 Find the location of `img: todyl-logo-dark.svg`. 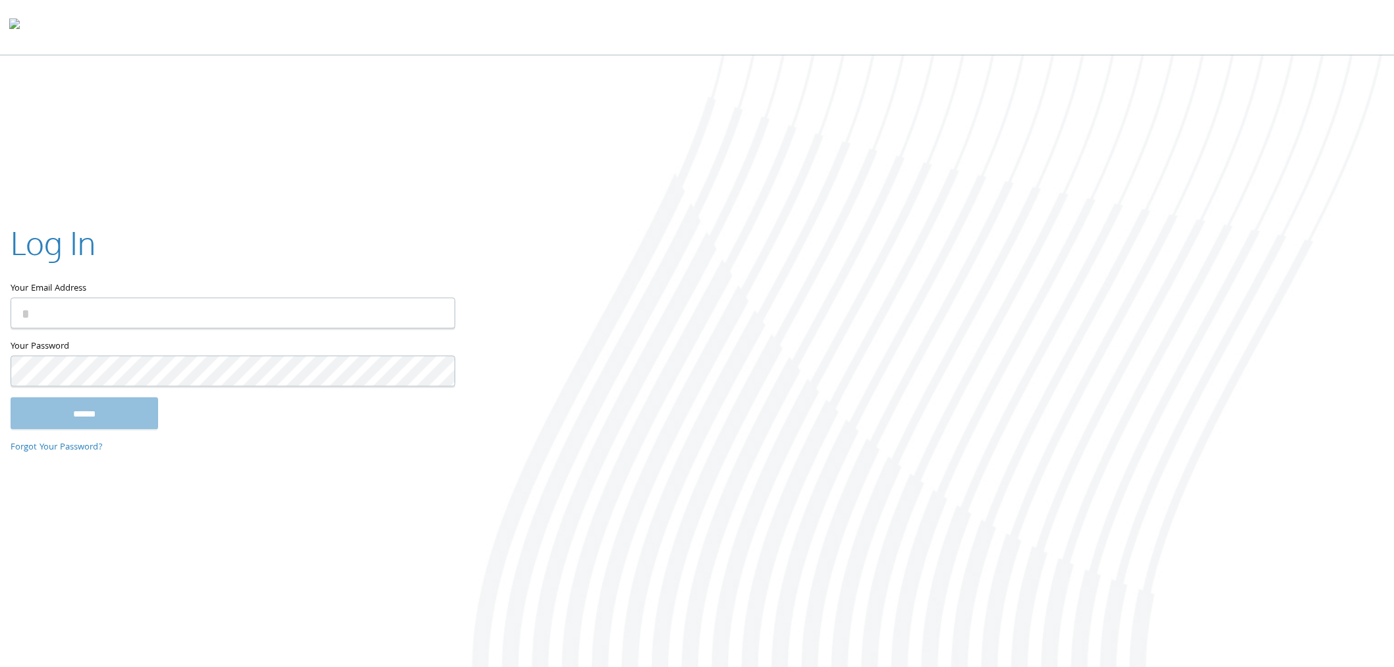

img: todyl-logo-dark.svg is located at coordinates (14, 27).